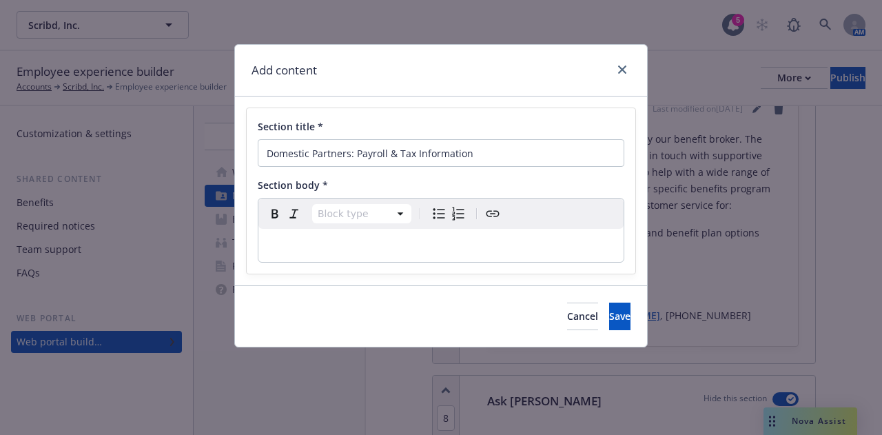 The image size is (882, 435). I want to click on button: Save, so click(619, 316).